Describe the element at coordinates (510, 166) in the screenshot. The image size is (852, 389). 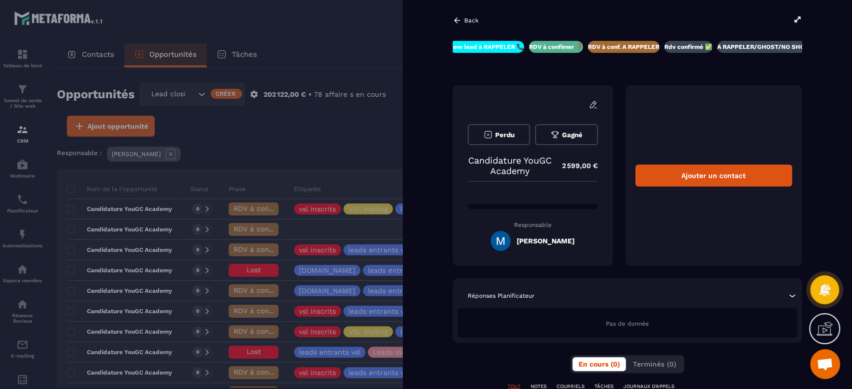
I see `p: Candidature YouGC Academy` at that location.